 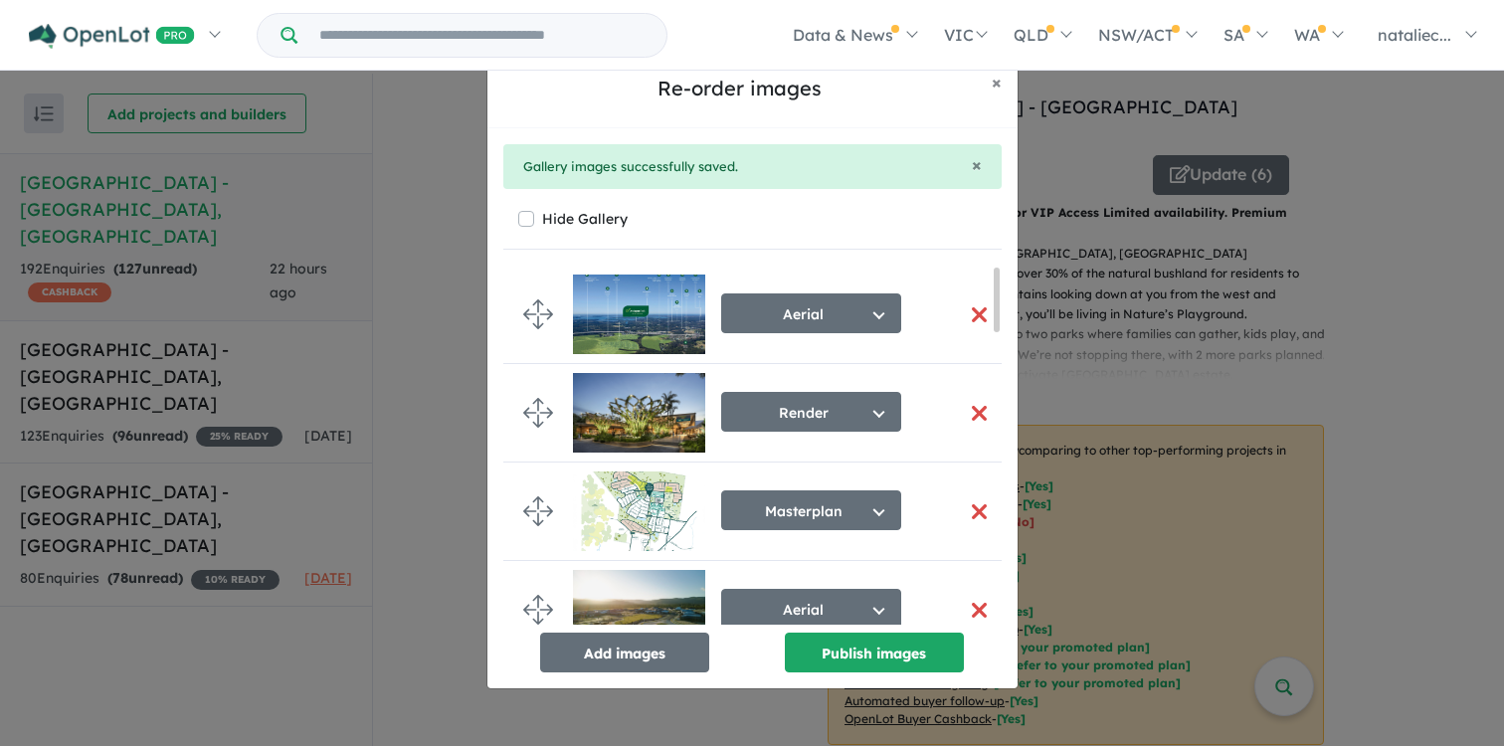 What do you see at coordinates (811, 412) in the screenshot?
I see `button: Render` at bounding box center [811, 412].